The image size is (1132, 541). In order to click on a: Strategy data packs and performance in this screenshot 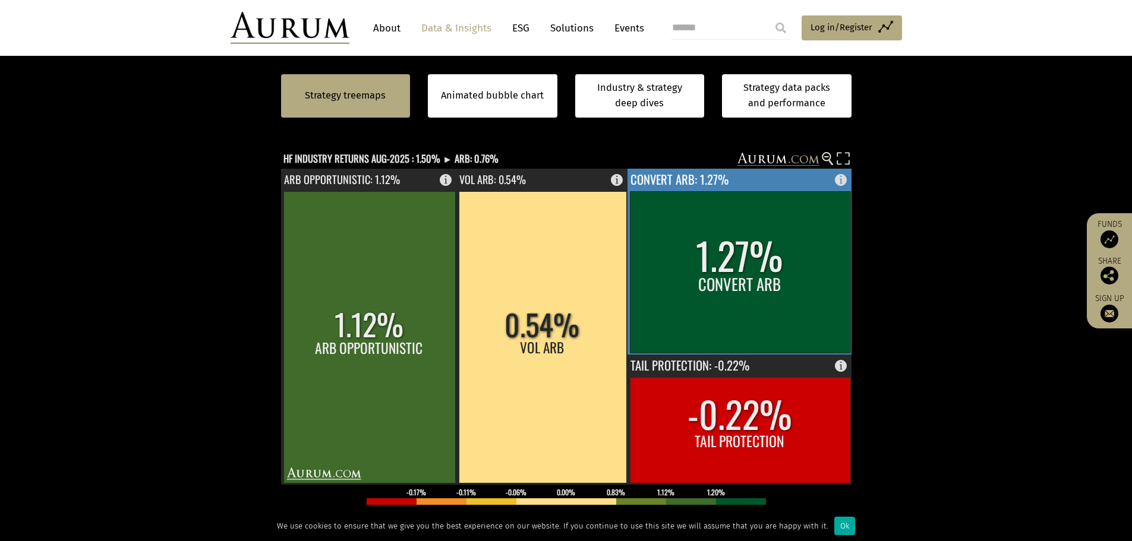, I will do `click(787, 96)`.